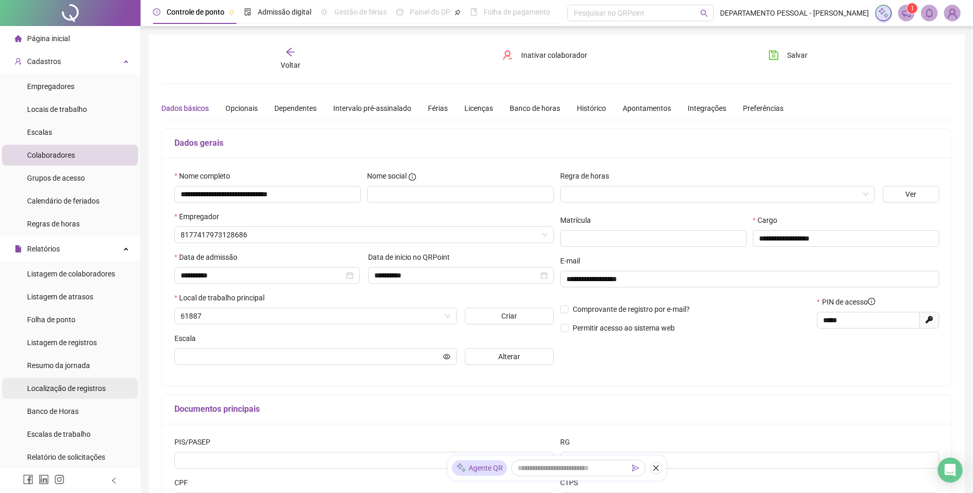  What do you see at coordinates (447, 357) in the screenshot?
I see `span: eye` at bounding box center [447, 357].